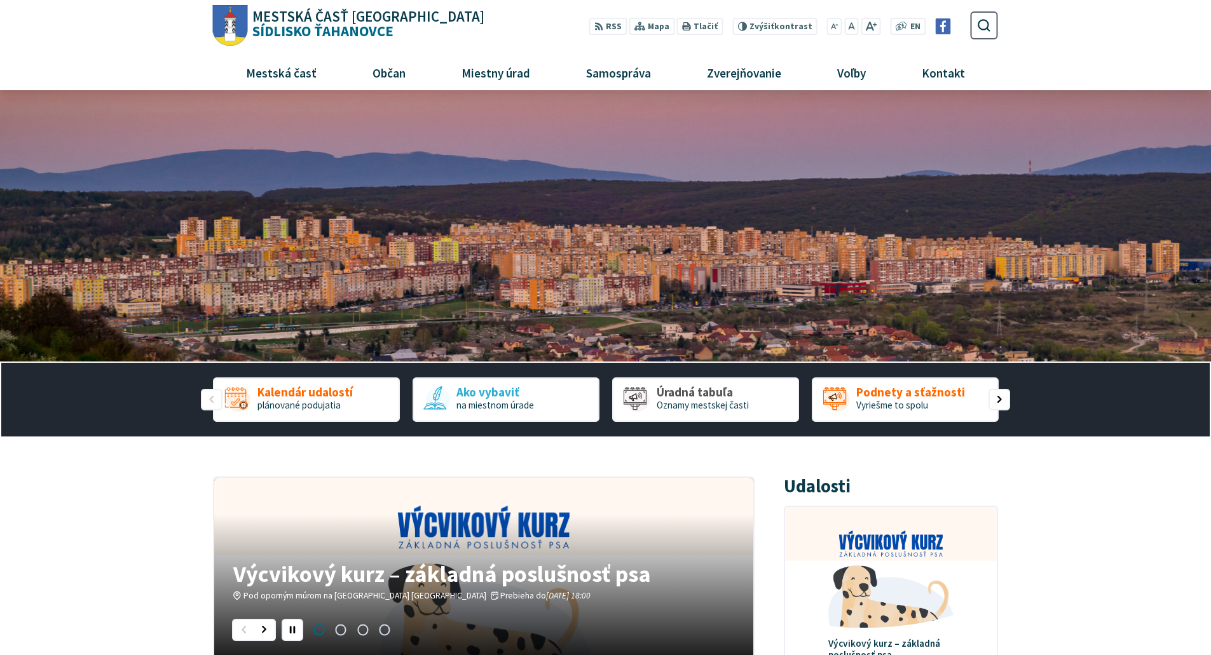 The width and height of the screenshot is (1211, 655). I want to click on a: Samospráva, so click(618, 72).